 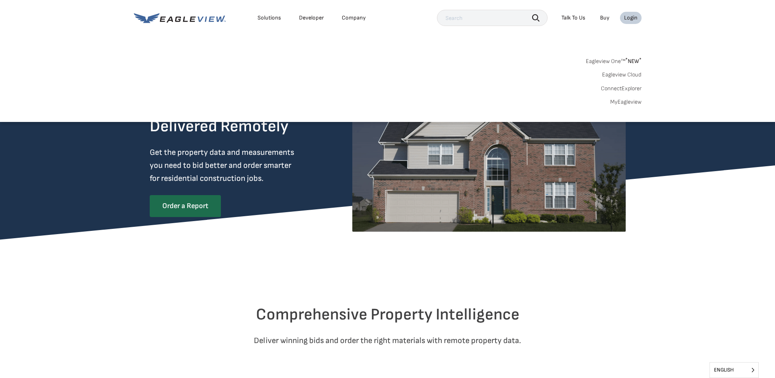 What do you see at coordinates (605, 18) in the screenshot?
I see `a: Buy` at bounding box center [605, 18].